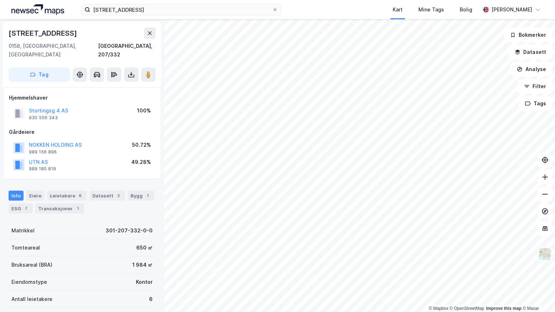 The width and height of the screenshot is (555, 312). I want to click on button: Bokmerker, so click(528, 35).